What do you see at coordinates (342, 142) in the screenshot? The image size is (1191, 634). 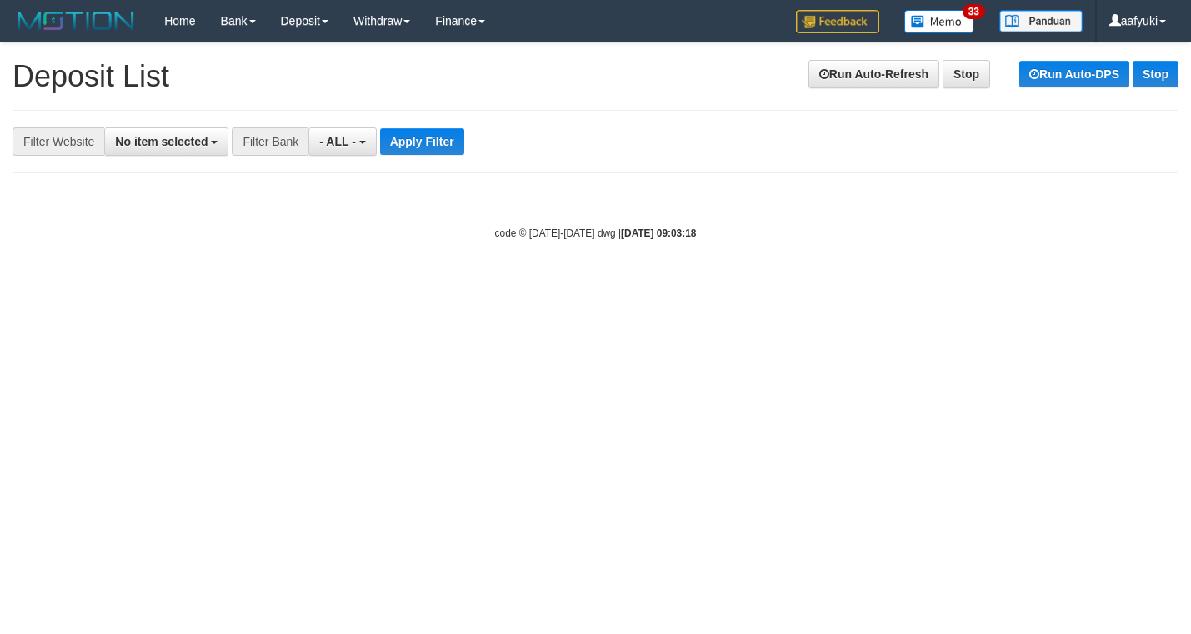 I see `button: - ALL -` at bounding box center [342, 142].